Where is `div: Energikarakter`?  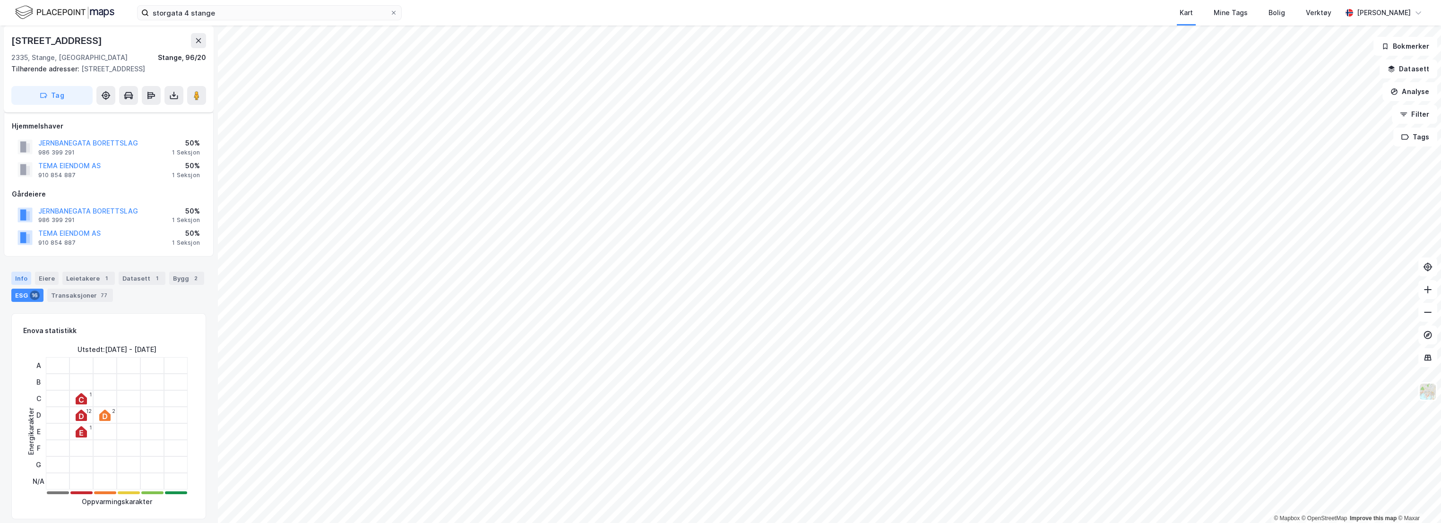 div: Energikarakter is located at coordinates (31, 432).